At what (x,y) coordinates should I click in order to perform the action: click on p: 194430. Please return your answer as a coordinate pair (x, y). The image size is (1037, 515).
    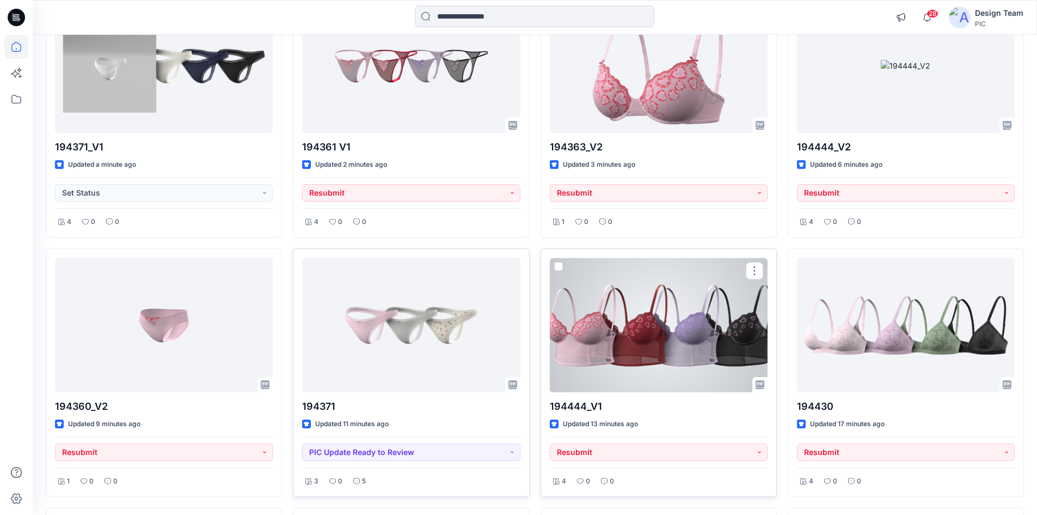
    Looking at the image, I should click on (906, 406).